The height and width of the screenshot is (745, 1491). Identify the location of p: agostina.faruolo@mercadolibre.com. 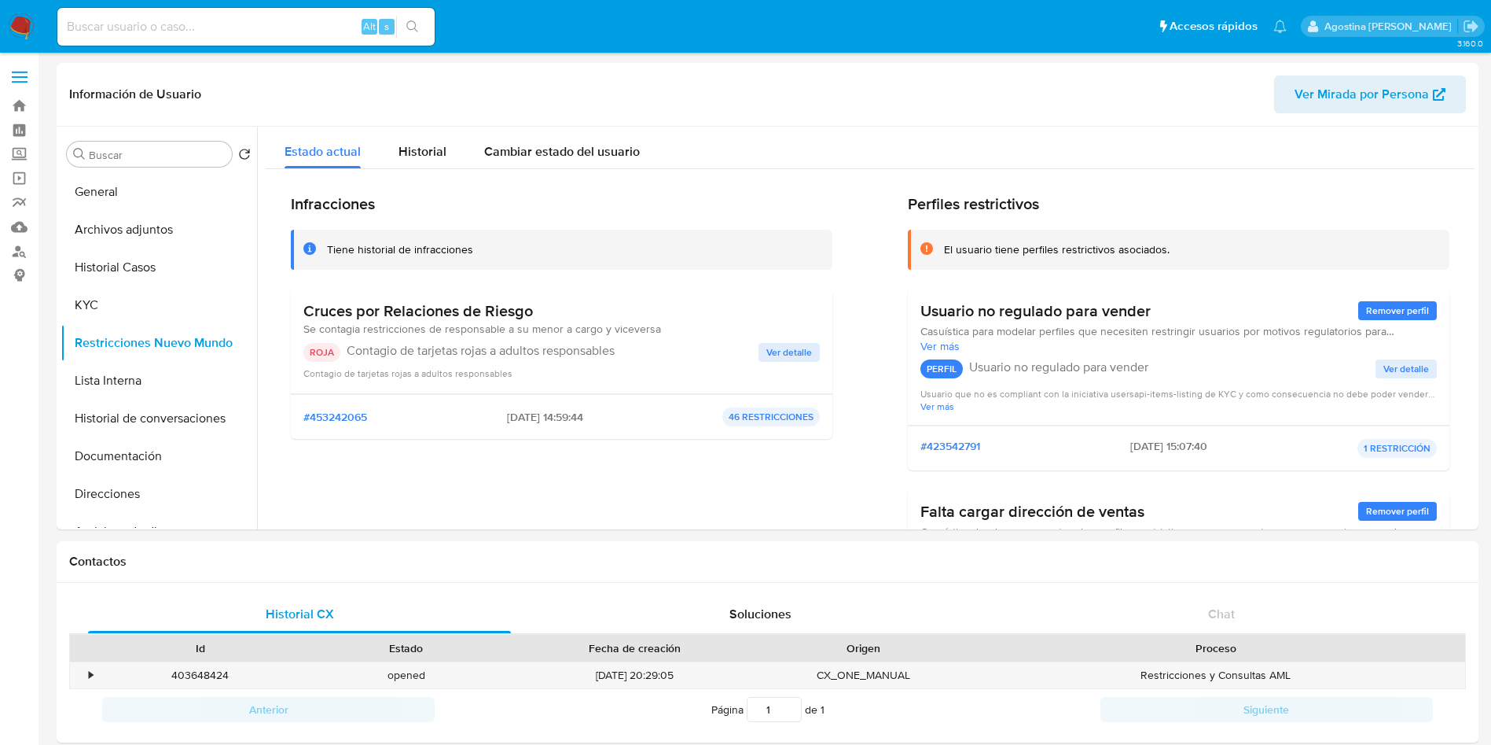
(1391, 26).